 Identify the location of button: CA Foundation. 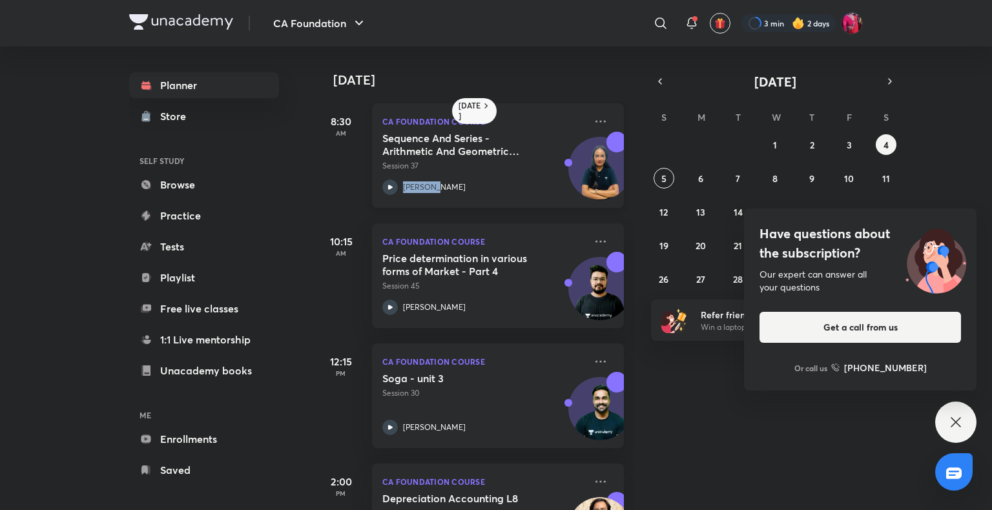
(320, 23).